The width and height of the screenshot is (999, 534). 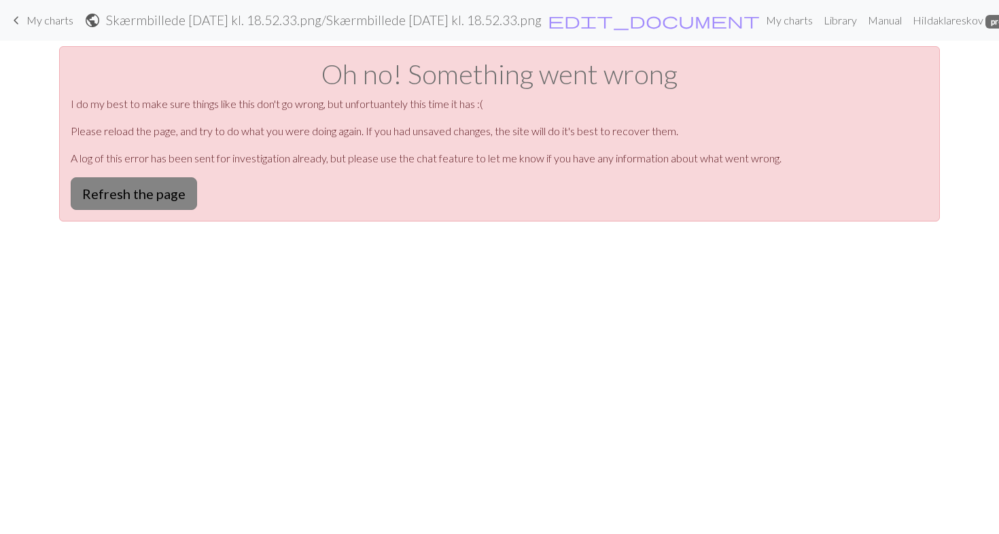 What do you see at coordinates (500, 74) in the screenshot?
I see `h1: Oh no! Something went wrong` at bounding box center [500, 74].